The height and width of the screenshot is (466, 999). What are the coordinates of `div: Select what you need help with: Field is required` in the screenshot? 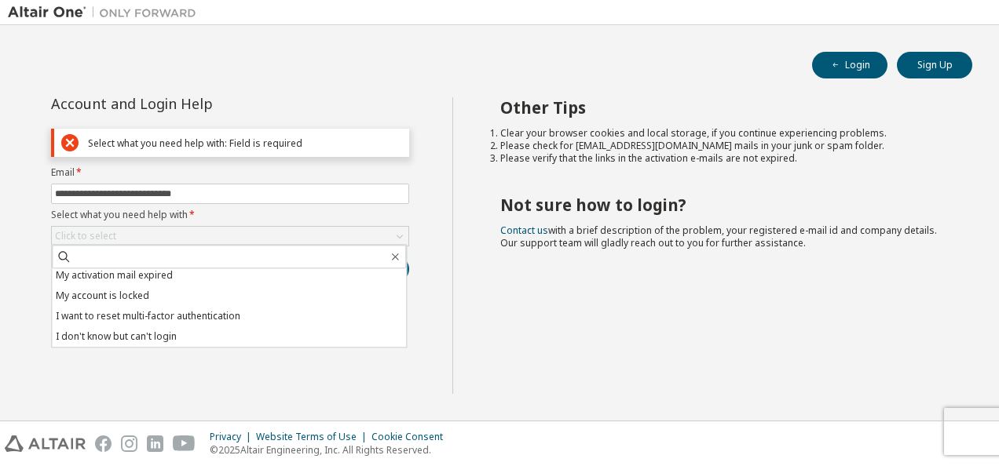 It's located at (245, 143).